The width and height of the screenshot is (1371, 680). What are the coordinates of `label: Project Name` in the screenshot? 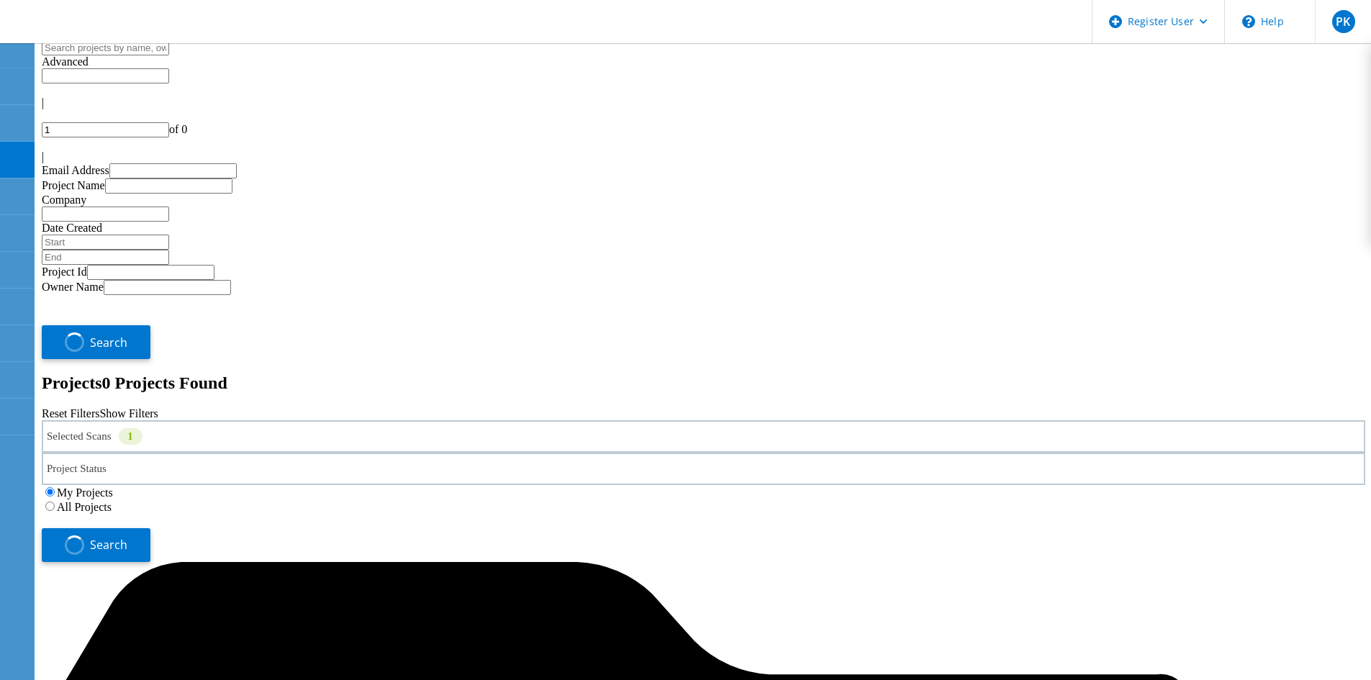 It's located at (73, 185).